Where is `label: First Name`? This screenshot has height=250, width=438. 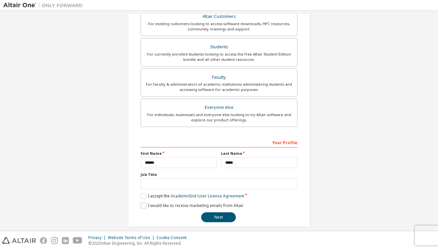
label: First Name is located at coordinates (179, 154).